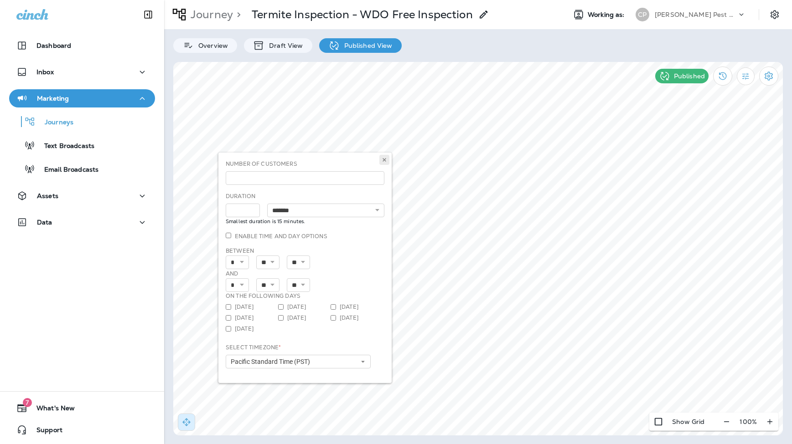  I want to click on button: Inbox, so click(82, 72).